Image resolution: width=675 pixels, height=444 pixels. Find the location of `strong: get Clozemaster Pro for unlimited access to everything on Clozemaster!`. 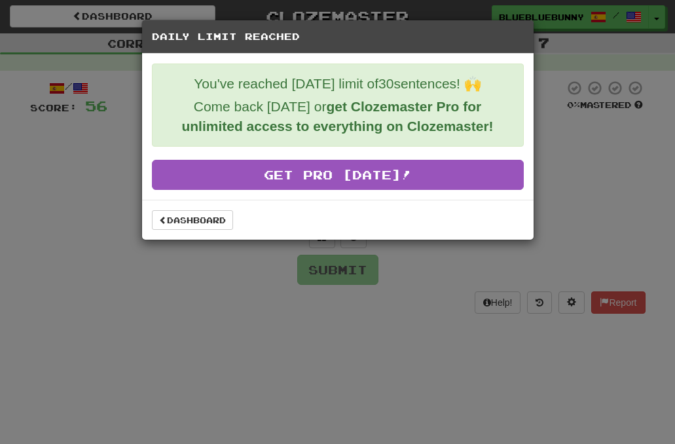

strong: get Clozemaster Pro for unlimited access to everything on Clozemaster! is located at coordinates (337, 116).